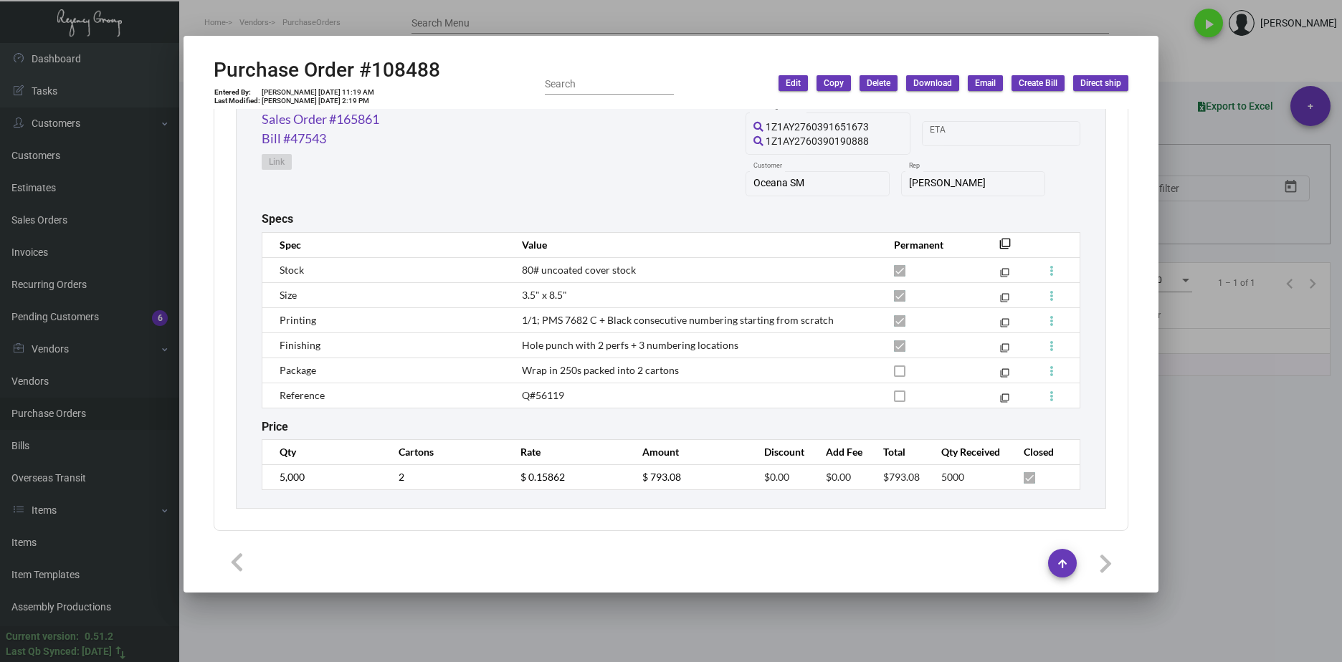  I want to click on span: Stock, so click(292, 270).